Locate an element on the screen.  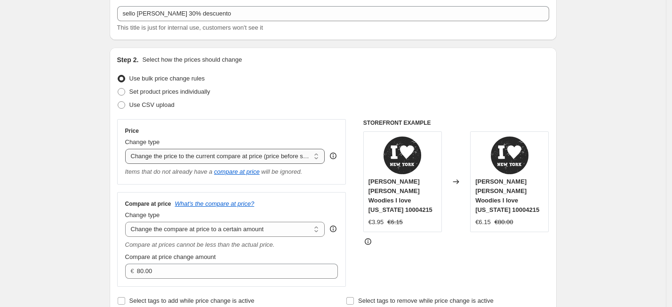
h3: Price is located at coordinates (132, 131).